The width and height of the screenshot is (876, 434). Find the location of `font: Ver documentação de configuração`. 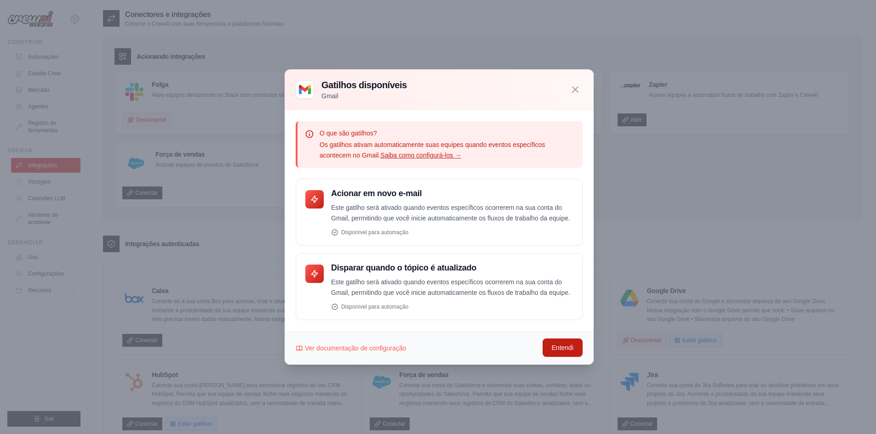

font: Ver documentação de configuração is located at coordinates (355, 348).